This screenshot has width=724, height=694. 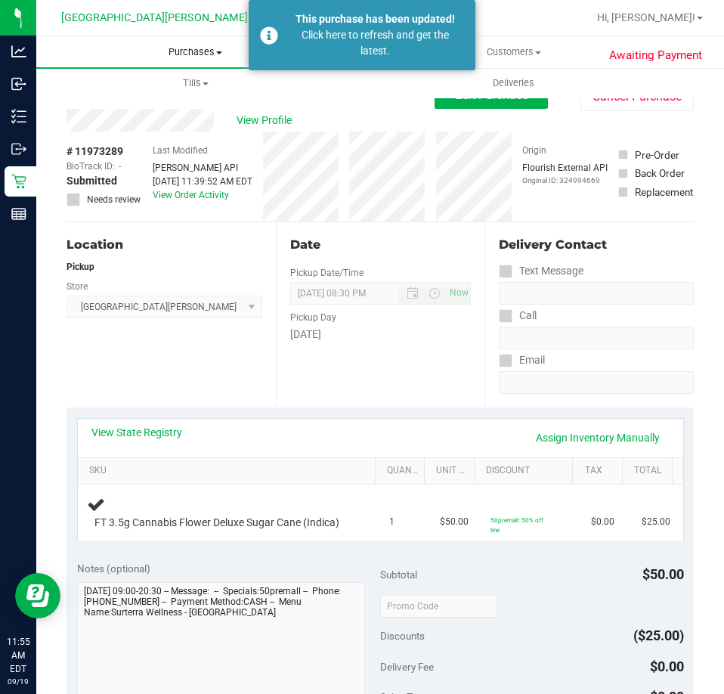 What do you see at coordinates (518, 315) in the screenshot?
I see `label: Call` at bounding box center [518, 315].